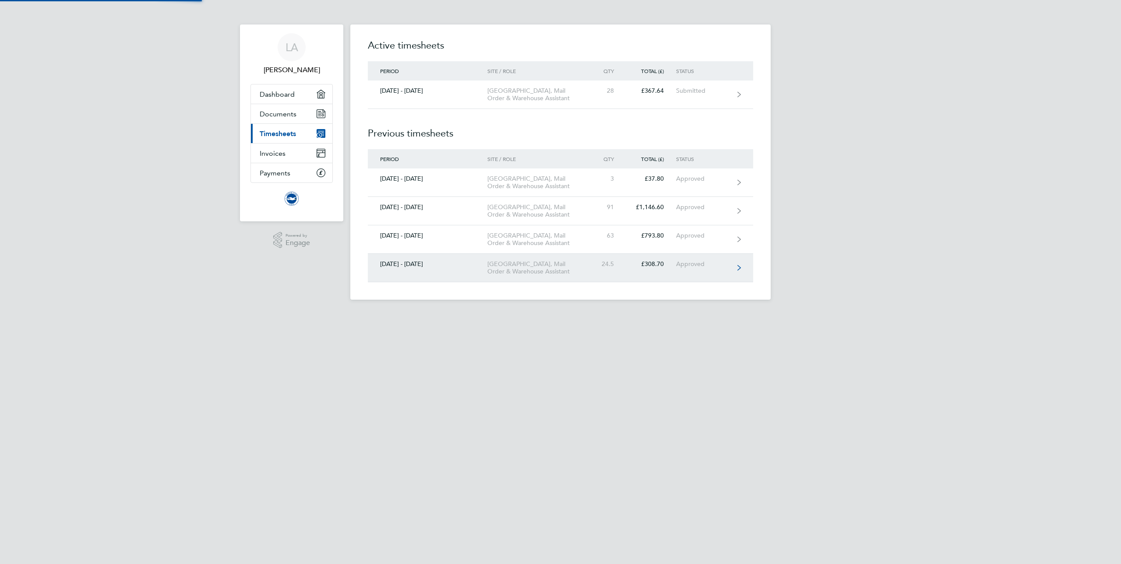 This screenshot has height=564, width=1121. Describe the element at coordinates (292, 70) in the screenshot. I see `span: Louis Archer` at that location.